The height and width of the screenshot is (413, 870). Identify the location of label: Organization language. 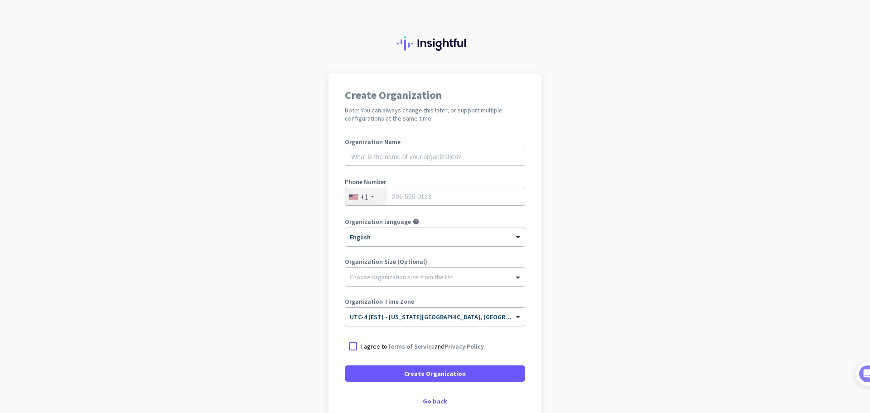
(378, 221).